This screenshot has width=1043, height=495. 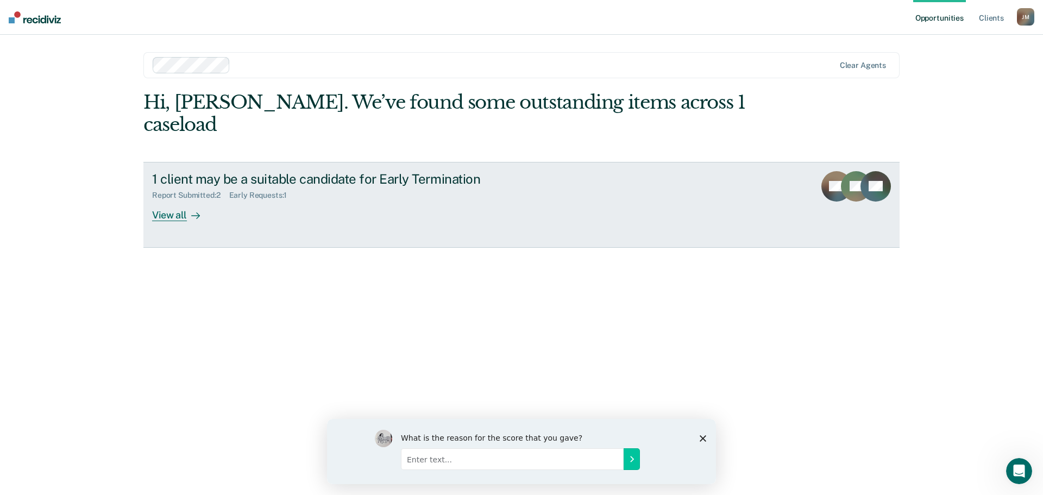 What do you see at coordinates (262, 195) in the screenshot?
I see `div: Early Requests : 1` at bounding box center [262, 195].